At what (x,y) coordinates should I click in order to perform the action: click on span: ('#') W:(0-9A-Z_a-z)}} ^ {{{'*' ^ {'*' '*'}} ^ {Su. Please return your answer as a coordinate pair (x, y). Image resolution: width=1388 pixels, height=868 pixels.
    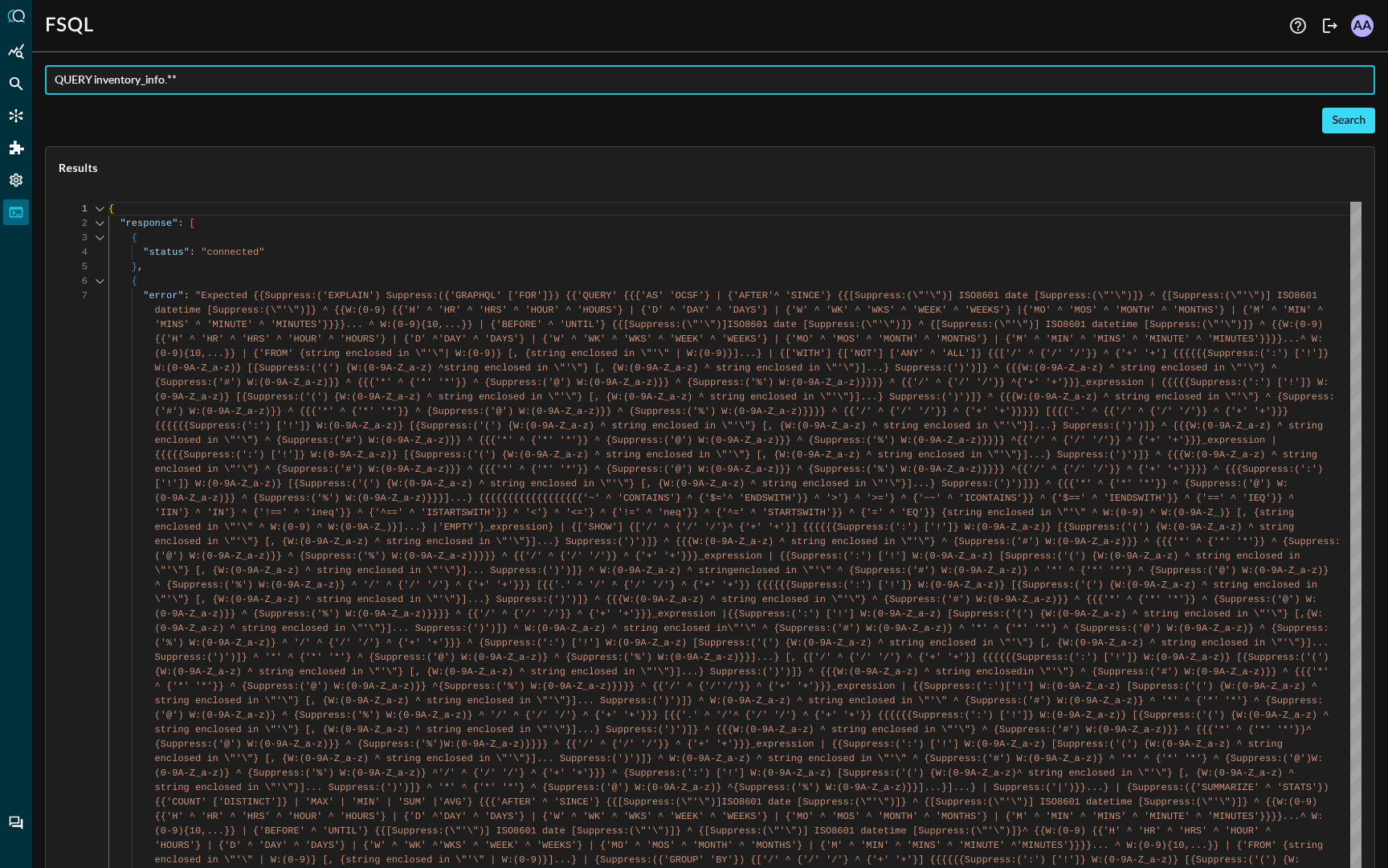
    Looking at the image, I should click on (300, 411).